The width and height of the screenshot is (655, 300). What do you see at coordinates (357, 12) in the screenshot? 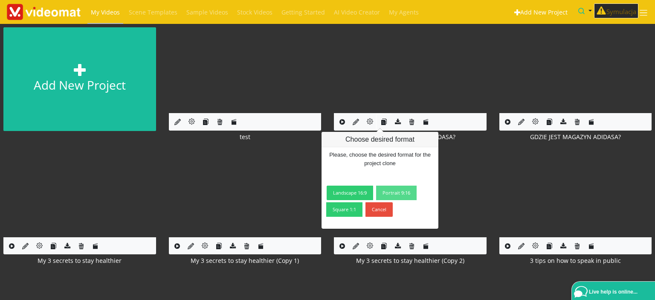
I see `span: AI Video Creator` at bounding box center [357, 12].